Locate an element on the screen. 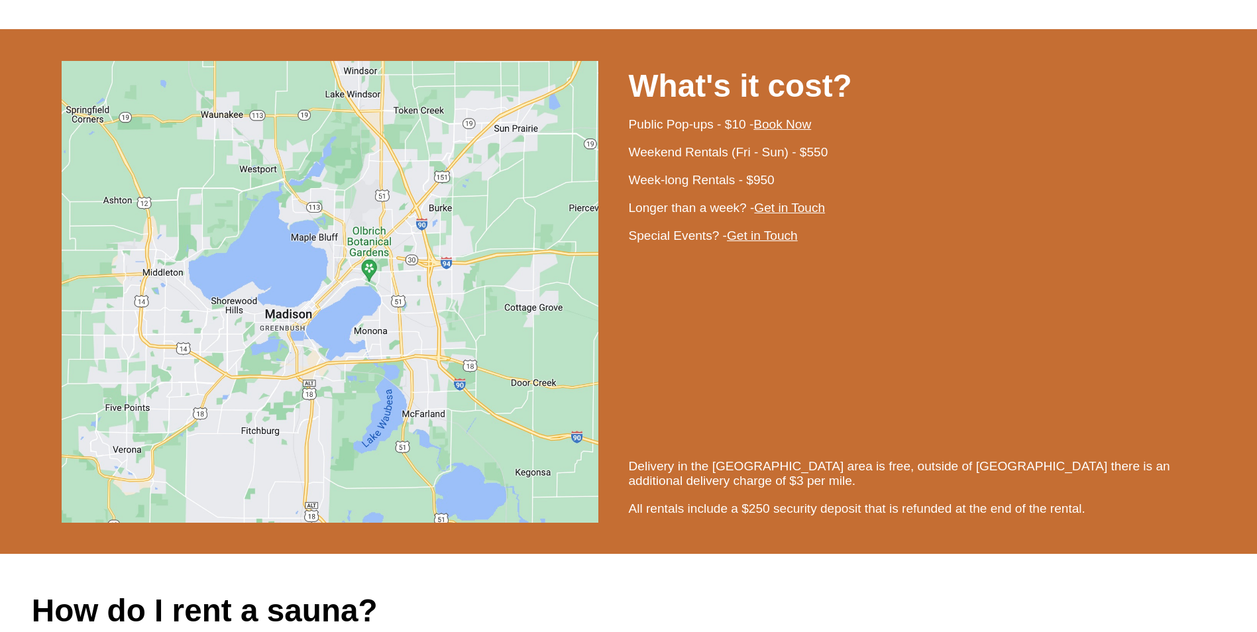  div: Public Pop-ups - $10 - is located at coordinates (927, 125).